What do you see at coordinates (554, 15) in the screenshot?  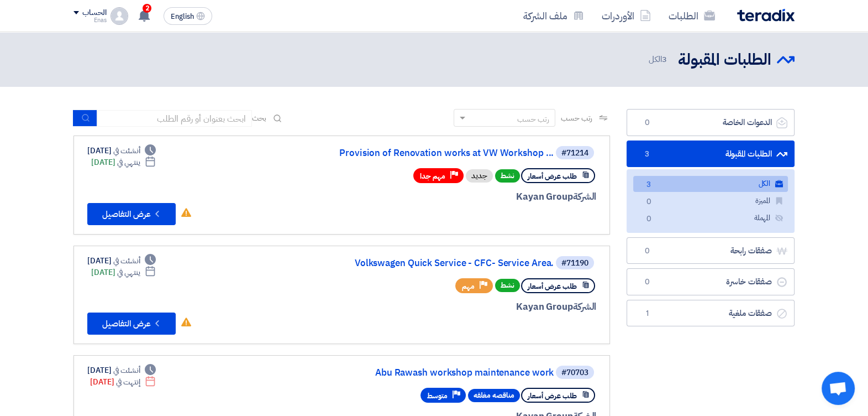 I see `a: ملف الشركة` at bounding box center [554, 15].